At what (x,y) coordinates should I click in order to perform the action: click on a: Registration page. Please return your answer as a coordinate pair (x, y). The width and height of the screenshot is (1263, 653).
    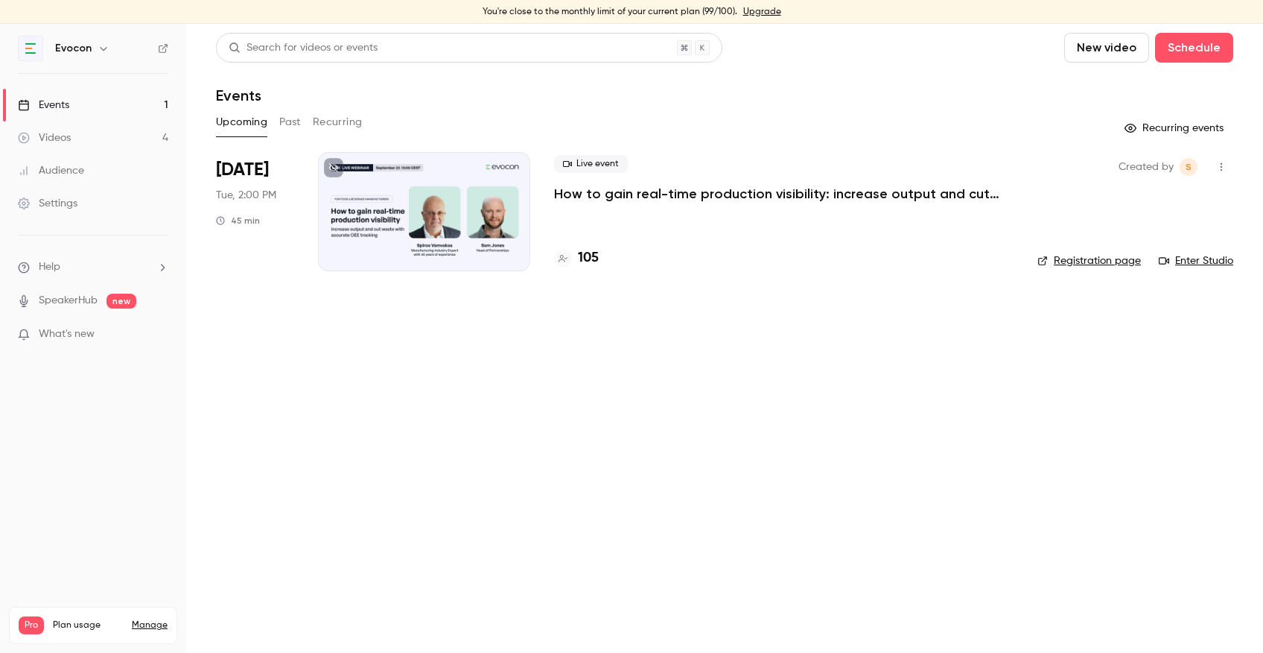
    Looking at the image, I should click on (1089, 261).